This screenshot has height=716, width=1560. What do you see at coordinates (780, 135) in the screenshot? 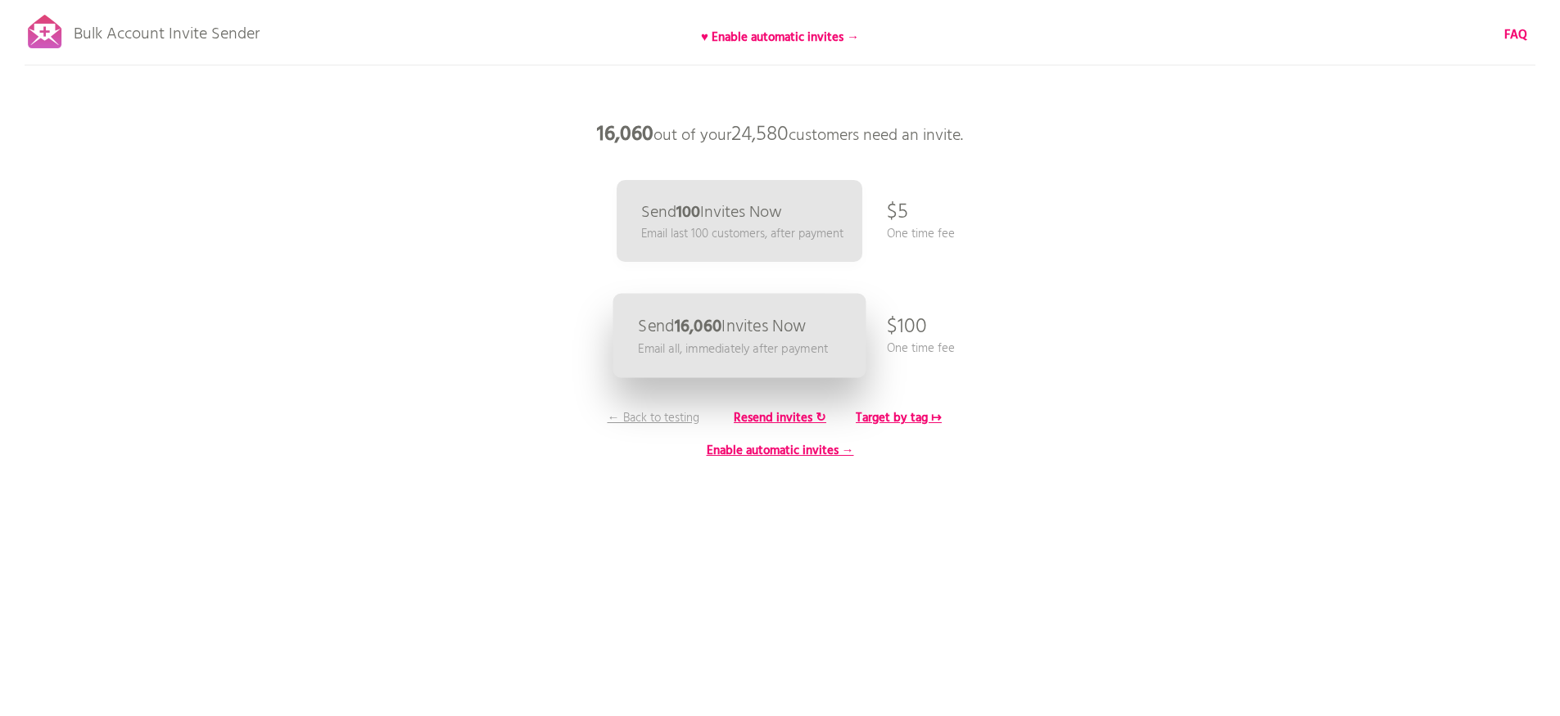
I see `p: out of your customers need an invite.` at bounding box center [780, 135].